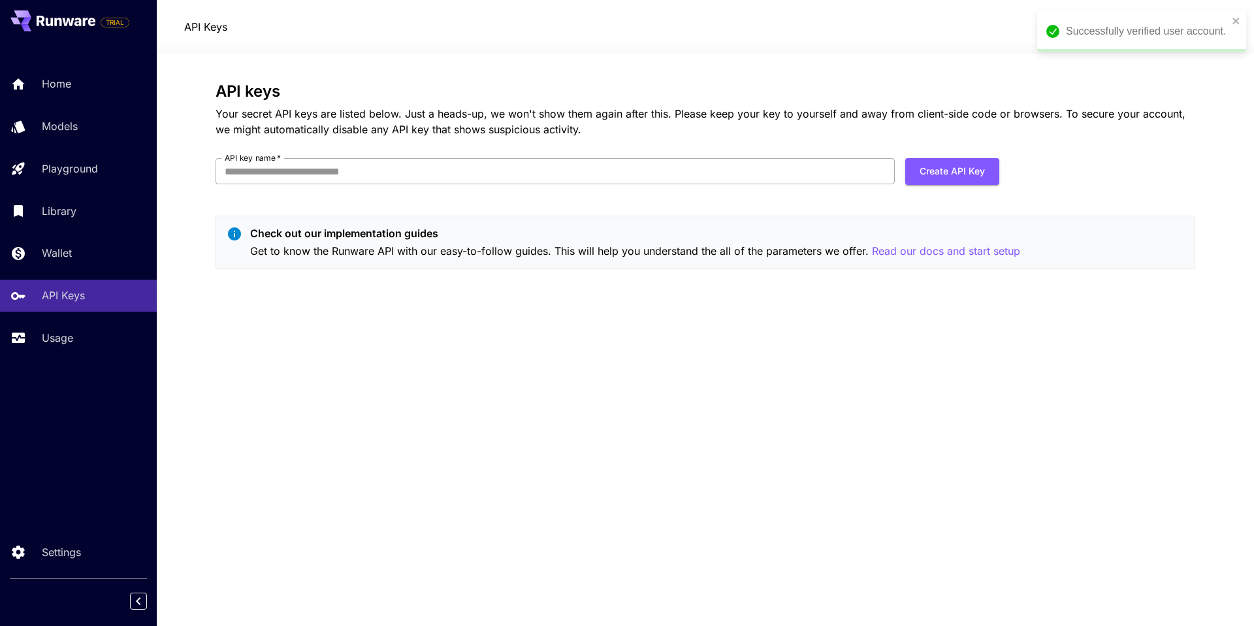 The width and height of the screenshot is (1254, 626). I want to click on p: Check out our implementation guides, so click(635, 233).